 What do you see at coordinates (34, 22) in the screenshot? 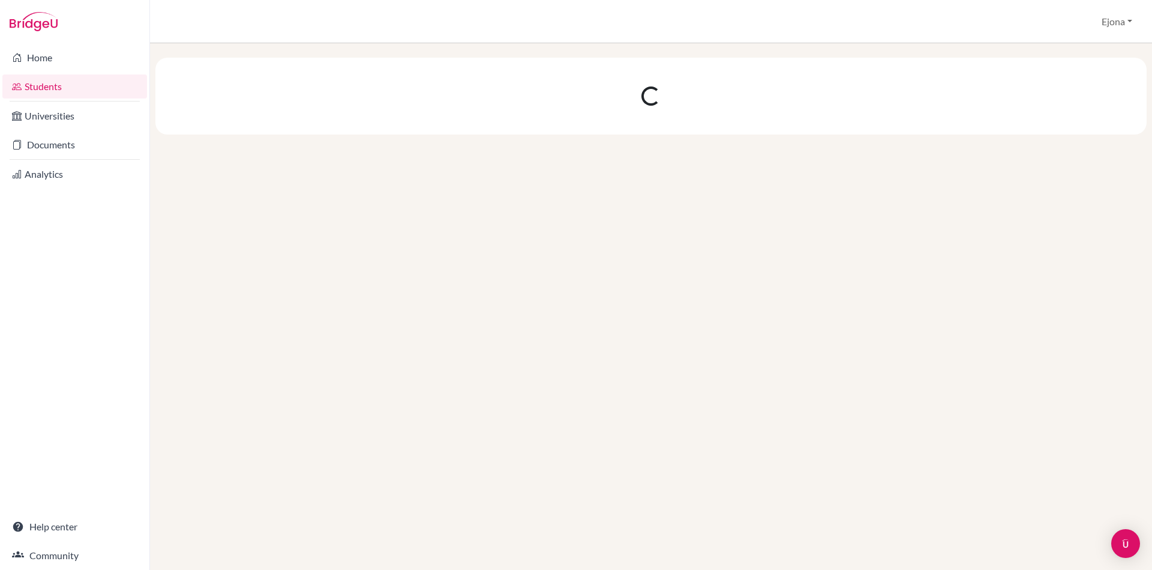
I see `img: Bridge-U` at bounding box center [34, 22].